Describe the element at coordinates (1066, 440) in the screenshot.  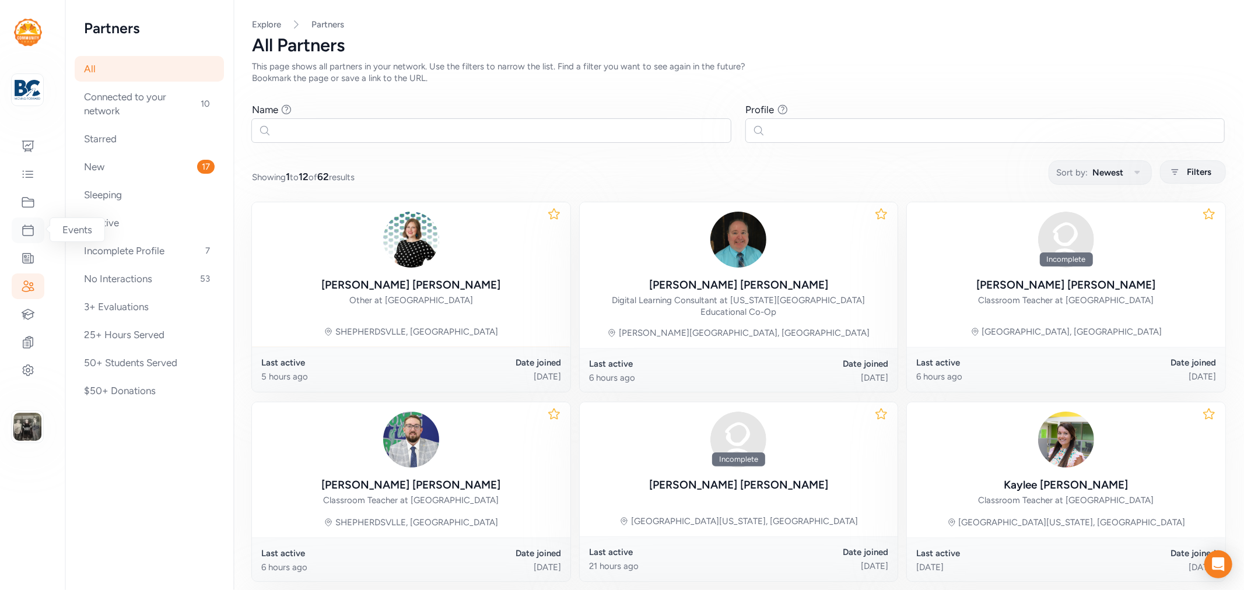
I see `img: 9nAmIpuQIEGXU1oCfgAG` at that location.